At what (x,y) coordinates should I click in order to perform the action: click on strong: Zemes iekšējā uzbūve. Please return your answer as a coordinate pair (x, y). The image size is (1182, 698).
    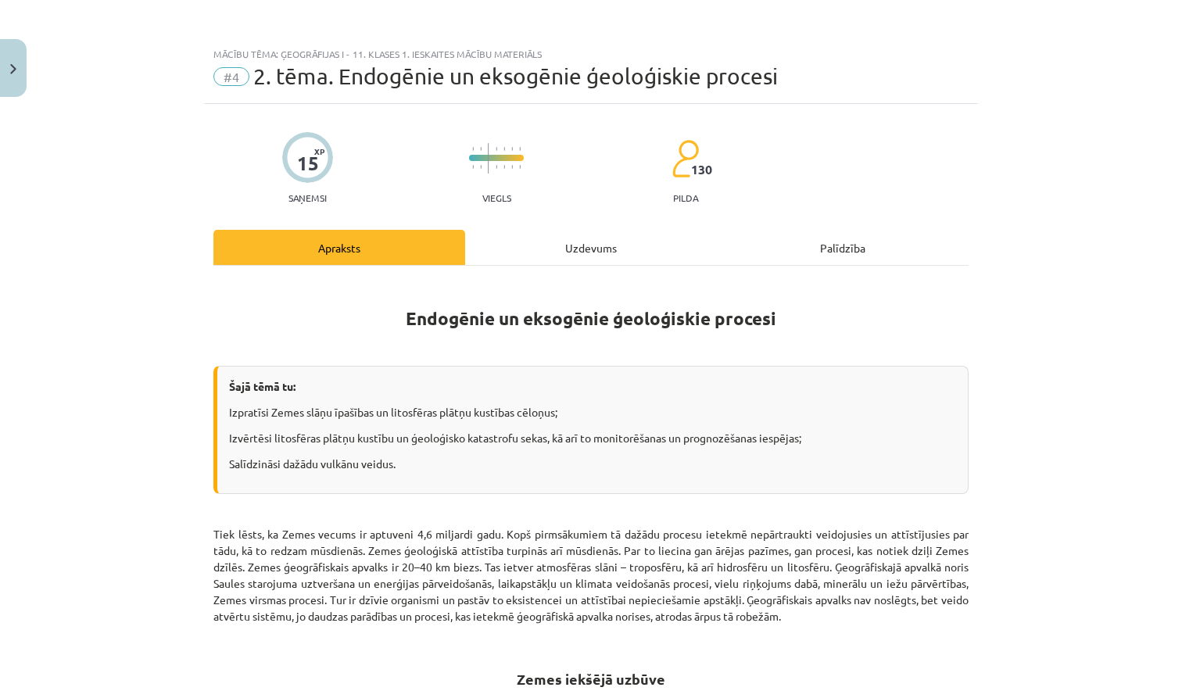
    Looking at the image, I should click on (591, 679).